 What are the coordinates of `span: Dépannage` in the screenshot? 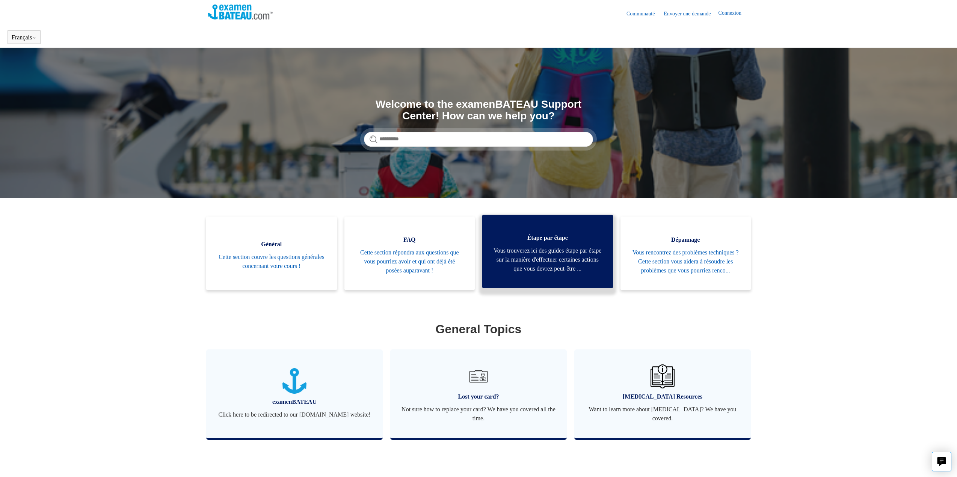 It's located at (686, 240).